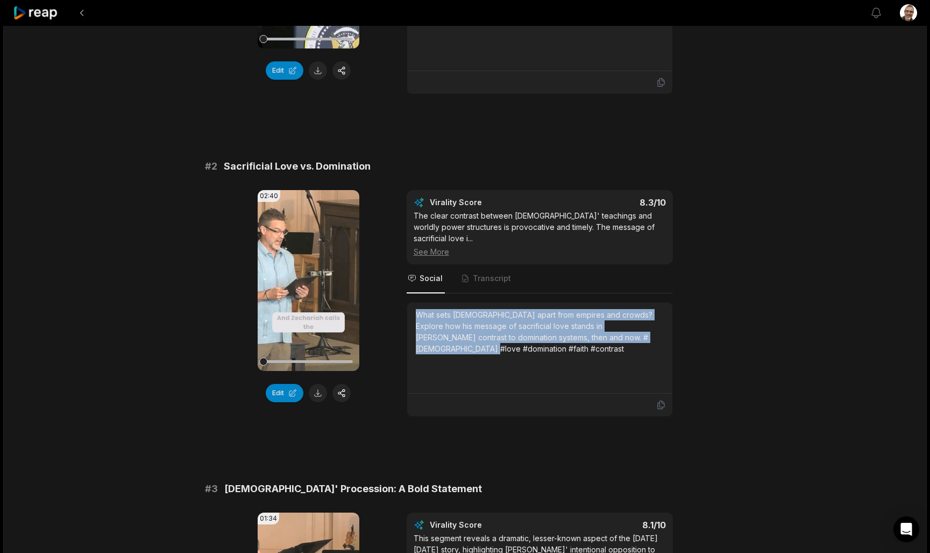 The image size is (930, 553). What do you see at coordinates (608, 202) in the screenshot?
I see `div: 8.3 /10` at bounding box center [608, 202].